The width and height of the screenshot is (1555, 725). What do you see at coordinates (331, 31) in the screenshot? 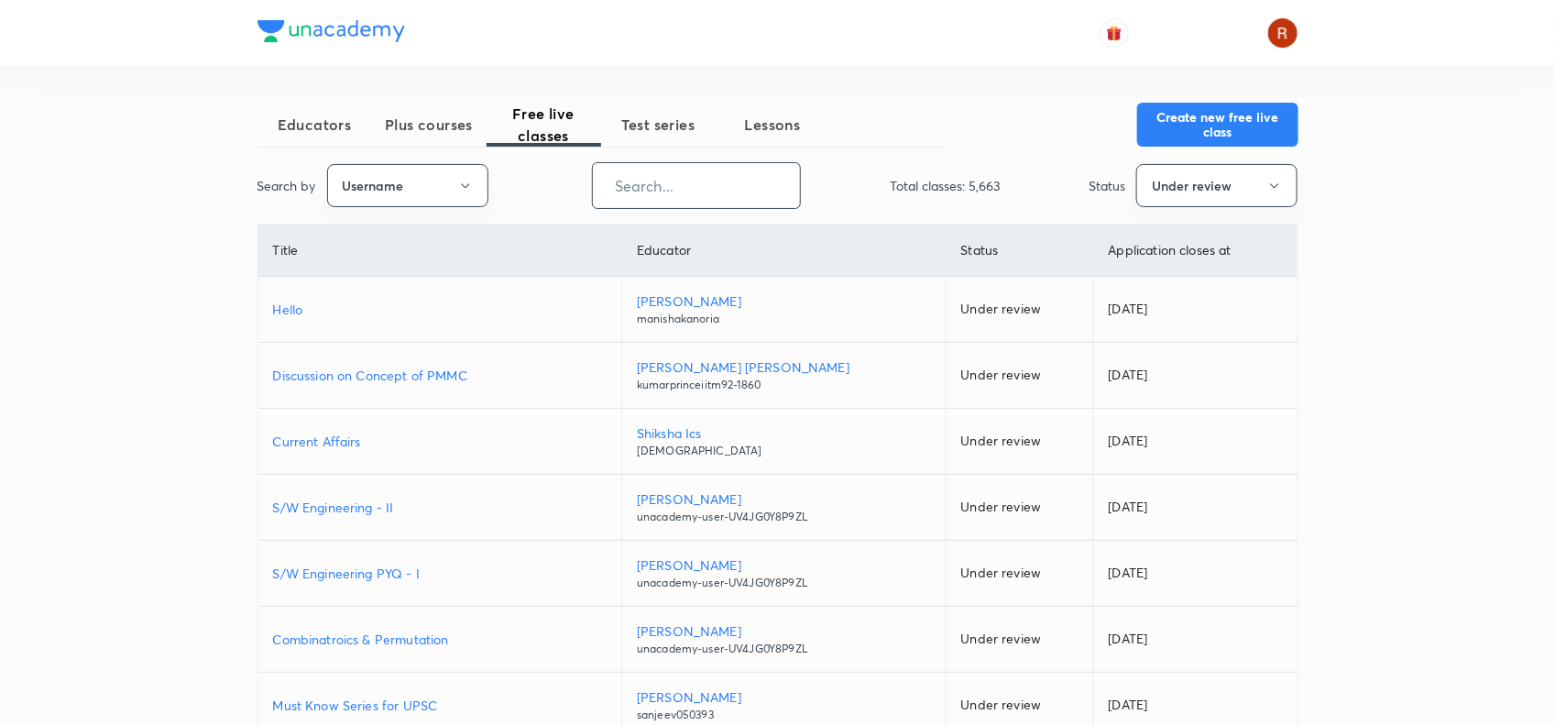
I see `img: Company Logo` at bounding box center [331, 31].